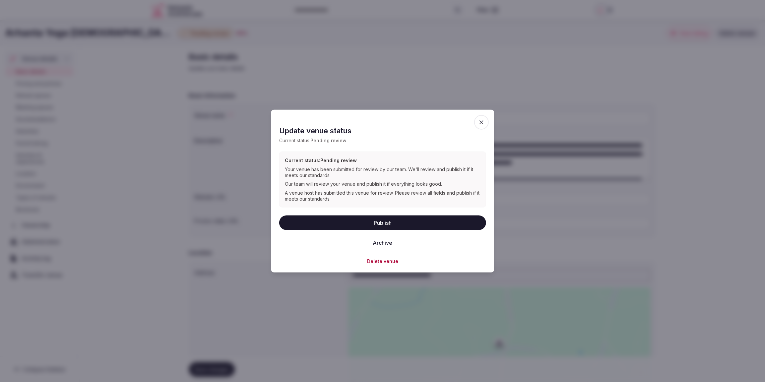 The width and height of the screenshot is (765, 382). What do you see at coordinates (383, 223) in the screenshot?
I see `button: Publish` at bounding box center [383, 223].